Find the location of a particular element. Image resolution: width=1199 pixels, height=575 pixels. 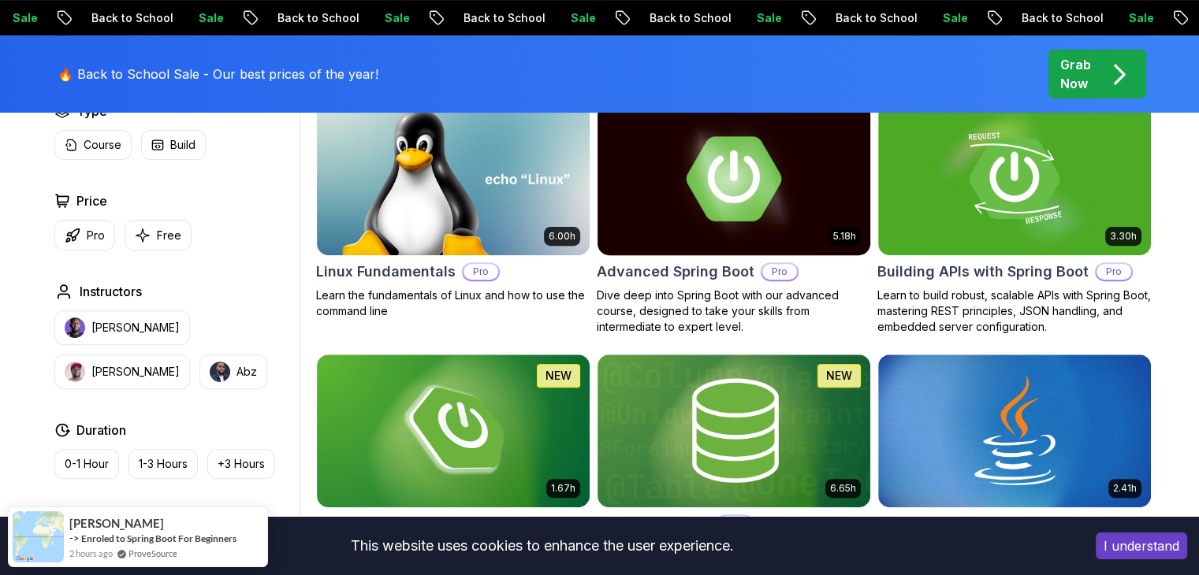

button: Pro is located at coordinates (84, 235).